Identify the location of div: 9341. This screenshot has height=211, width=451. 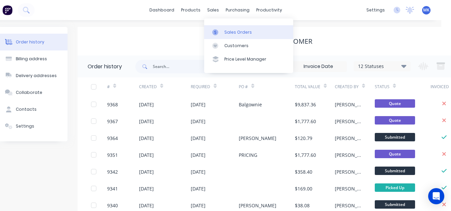
(113, 188).